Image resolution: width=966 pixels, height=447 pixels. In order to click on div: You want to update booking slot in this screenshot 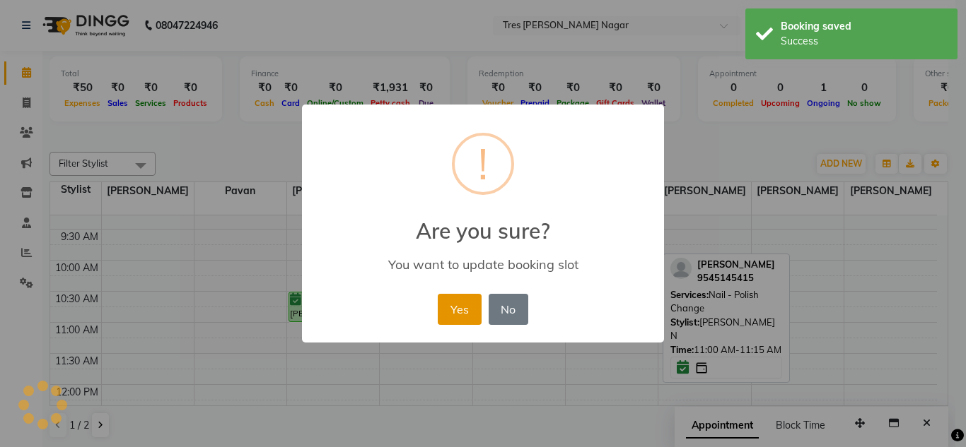, I will do `click(483, 264)`.